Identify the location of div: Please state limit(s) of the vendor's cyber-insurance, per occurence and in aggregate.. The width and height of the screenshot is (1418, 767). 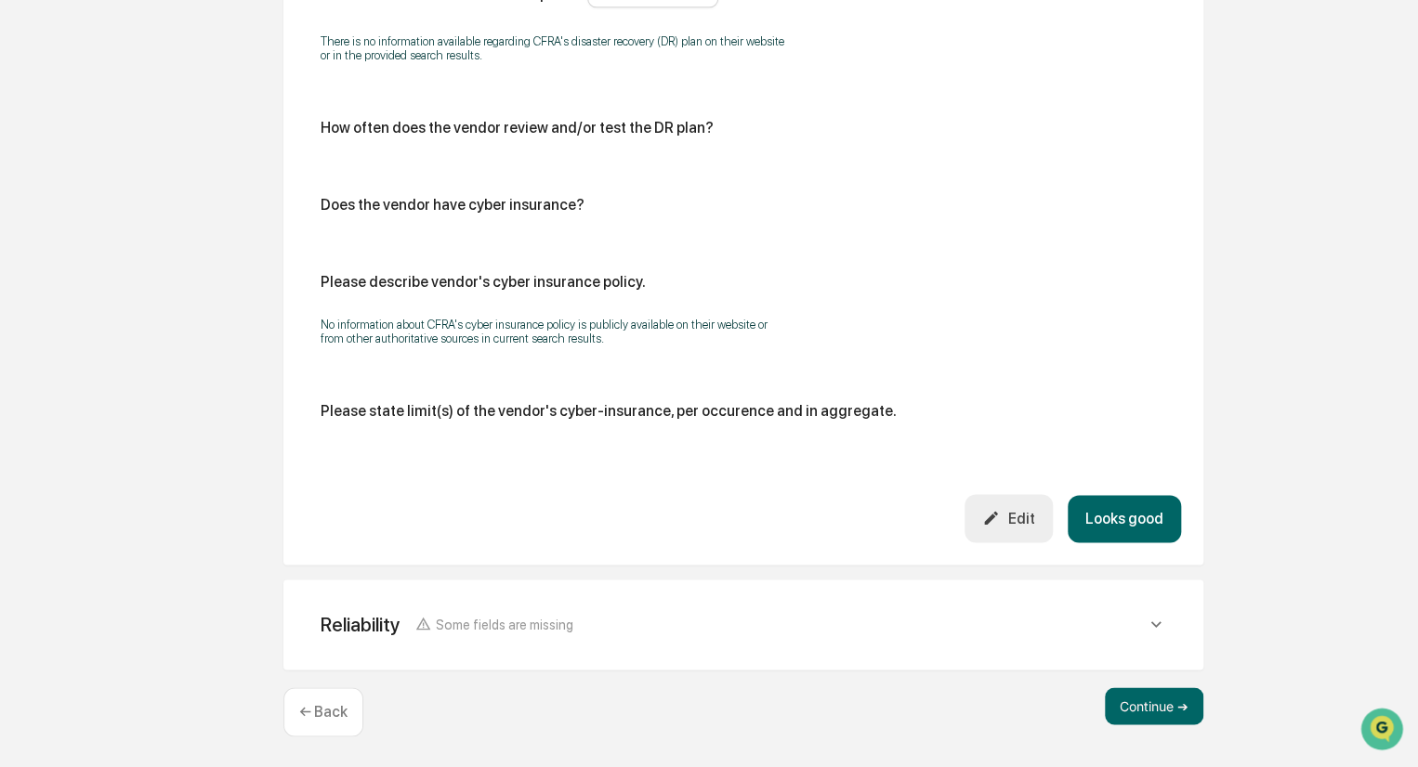
(608, 411).